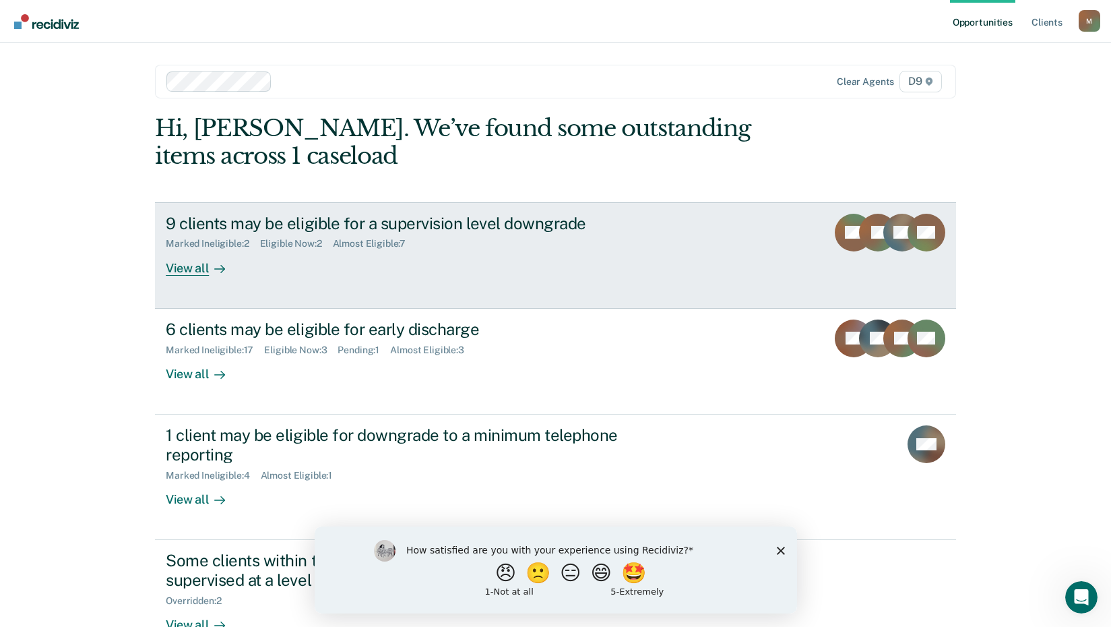 Image resolution: width=1111 pixels, height=627 pixels. What do you see at coordinates (155, 65) in the screenshot?
I see `div: 1 - Not at all` at bounding box center [155, 65].